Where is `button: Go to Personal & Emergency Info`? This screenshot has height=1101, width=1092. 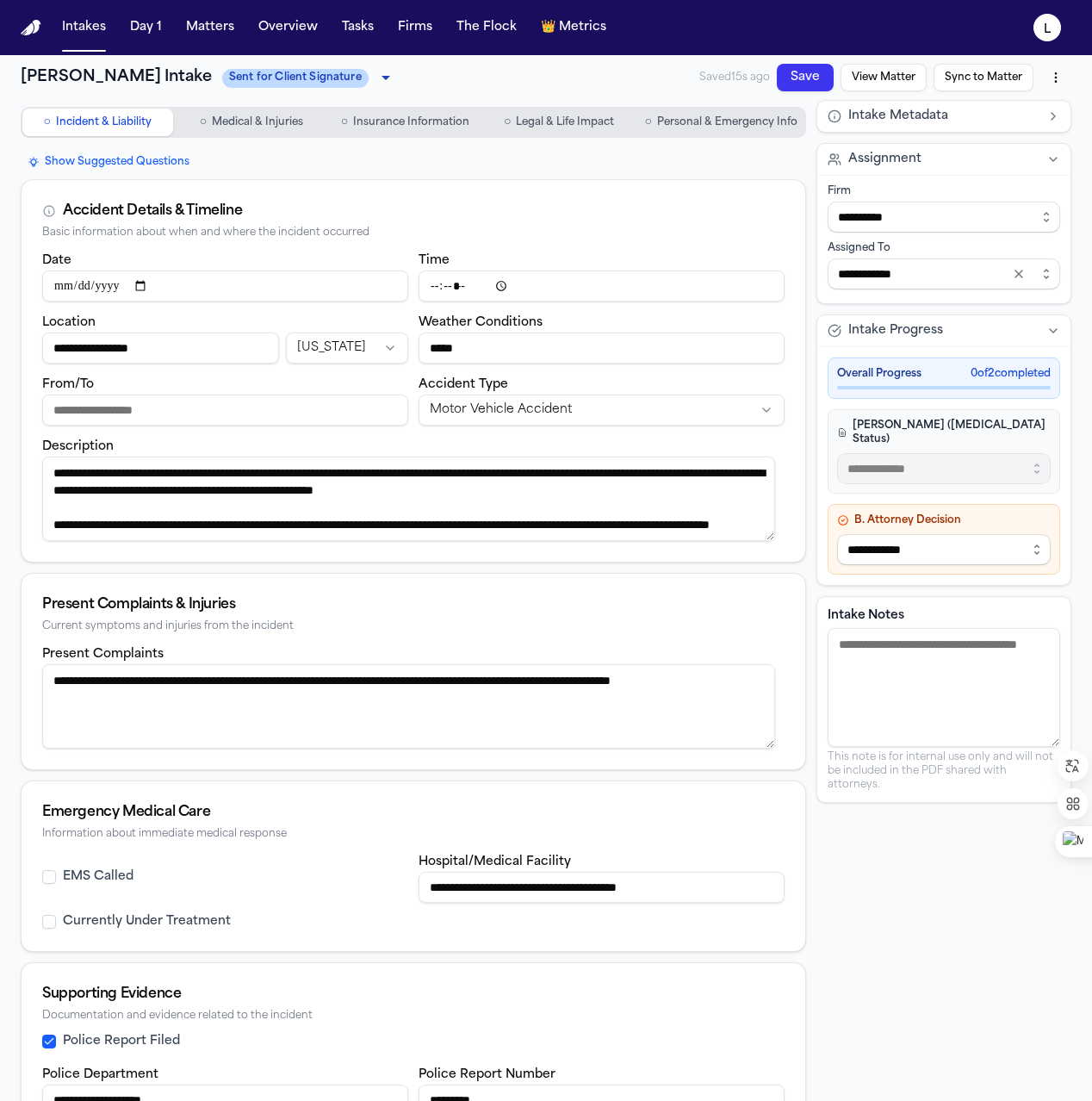 button: Go to Personal & Emergency Info is located at coordinates (721, 122).